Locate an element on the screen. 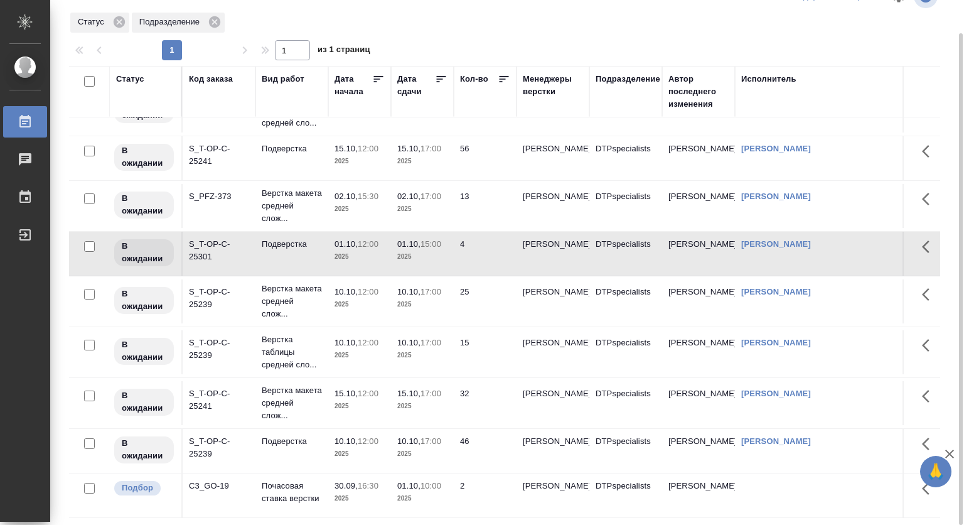  p: Статус is located at coordinates (93, 22).